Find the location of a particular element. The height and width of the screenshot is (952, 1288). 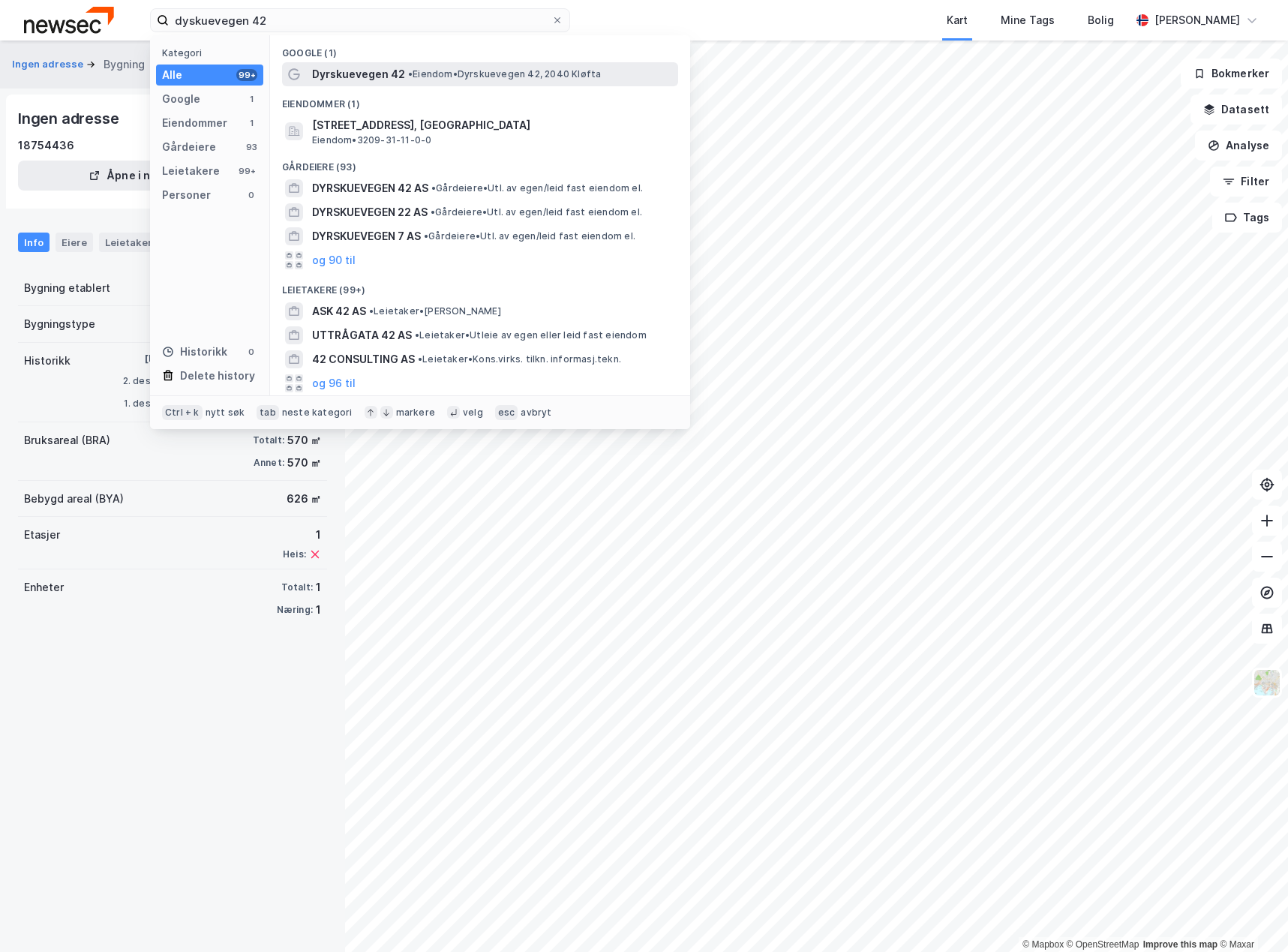

span: DYRSKUEVEGEN 7 AS is located at coordinates (366, 236).